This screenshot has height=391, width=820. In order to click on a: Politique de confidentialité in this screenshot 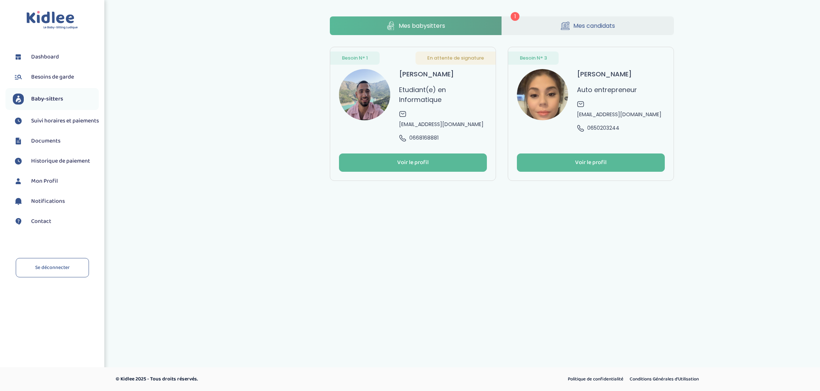, I will do `click(595, 380)`.